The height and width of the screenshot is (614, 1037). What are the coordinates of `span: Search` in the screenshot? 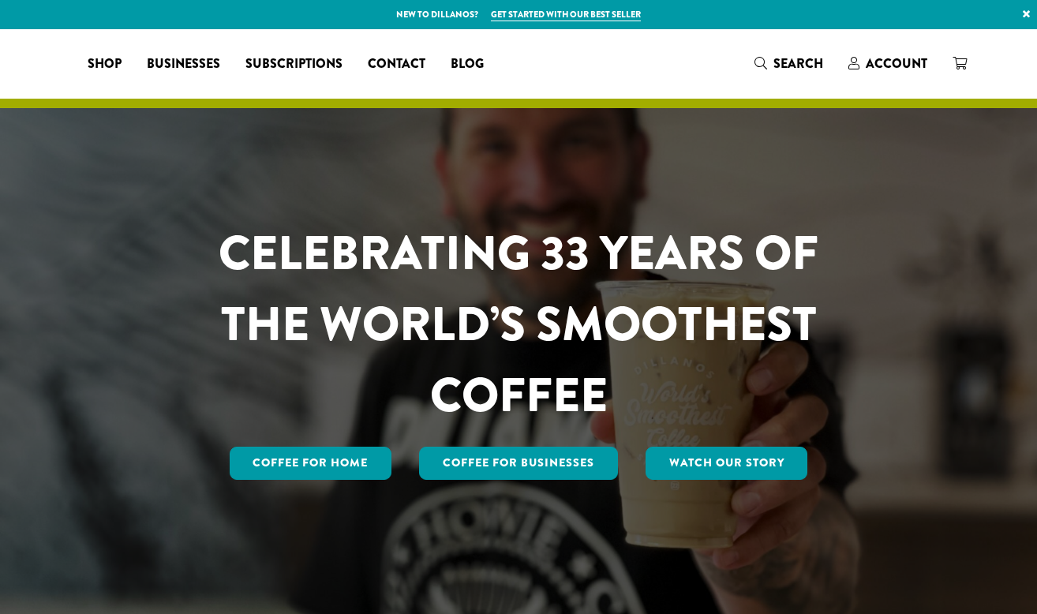 It's located at (798, 63).